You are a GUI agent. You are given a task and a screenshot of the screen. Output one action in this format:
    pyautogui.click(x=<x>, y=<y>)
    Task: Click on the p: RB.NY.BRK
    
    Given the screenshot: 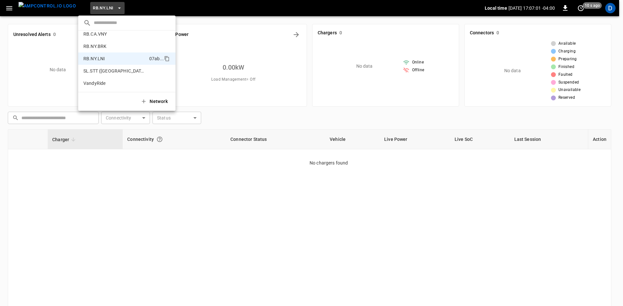 What is the action you would take?
    pyautogui.click(x=115, y=46)
    